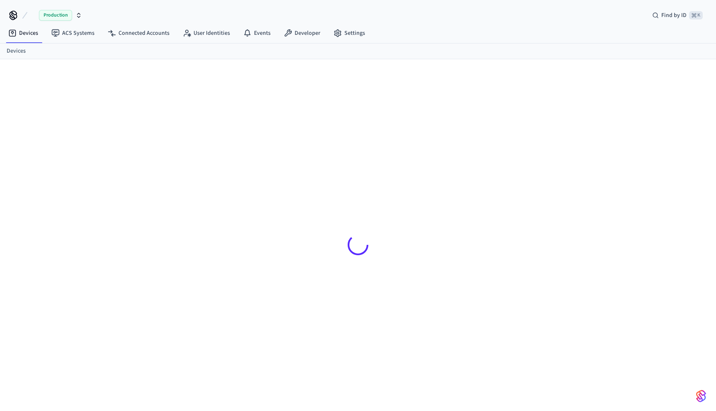  What do you see at coordinates (695, 15) in the screenshot?
I see `span: ⌘ K` at bounding box center [695, 15].